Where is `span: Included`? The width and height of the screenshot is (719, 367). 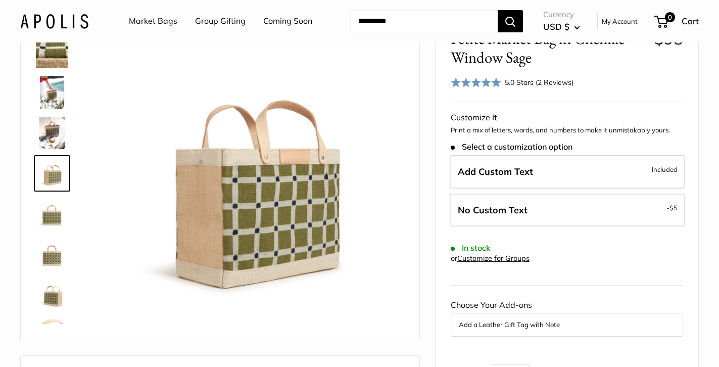
span: Included is located at coordinates (664, 169).